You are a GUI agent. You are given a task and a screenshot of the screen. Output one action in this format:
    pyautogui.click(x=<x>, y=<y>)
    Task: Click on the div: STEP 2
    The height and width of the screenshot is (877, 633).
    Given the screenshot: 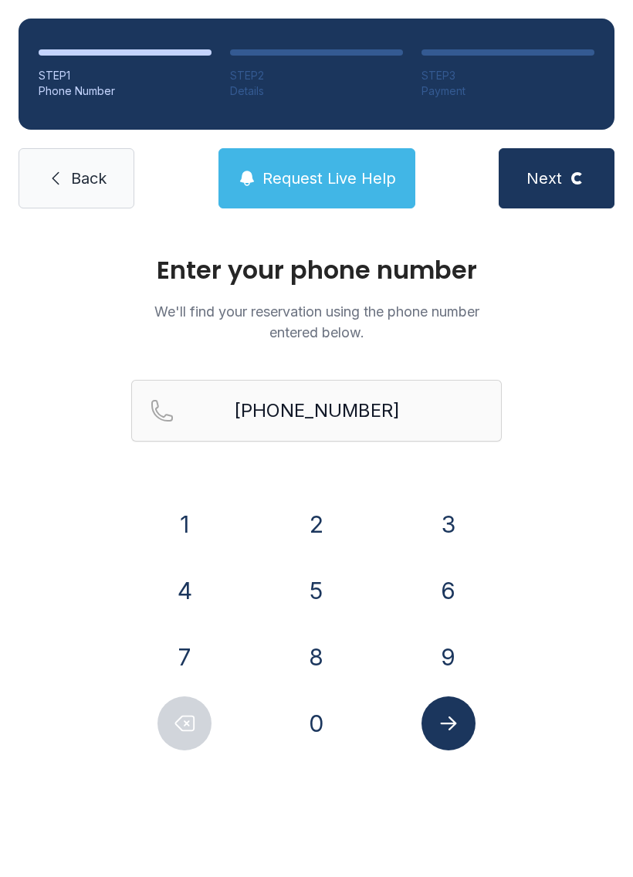 What is the action you would take?
    pyautogui.click(x=316, y=76)
    